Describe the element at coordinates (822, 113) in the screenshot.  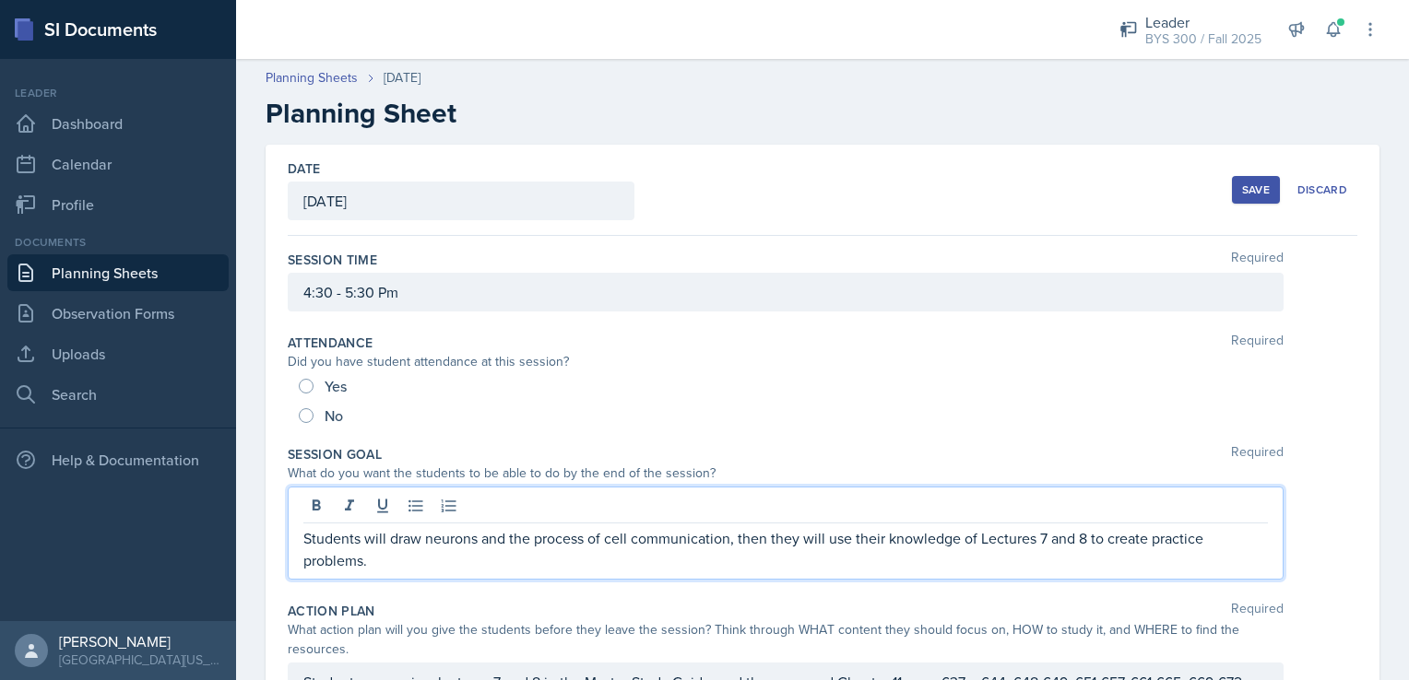
I see `h2: Planning Sheet` at that location.